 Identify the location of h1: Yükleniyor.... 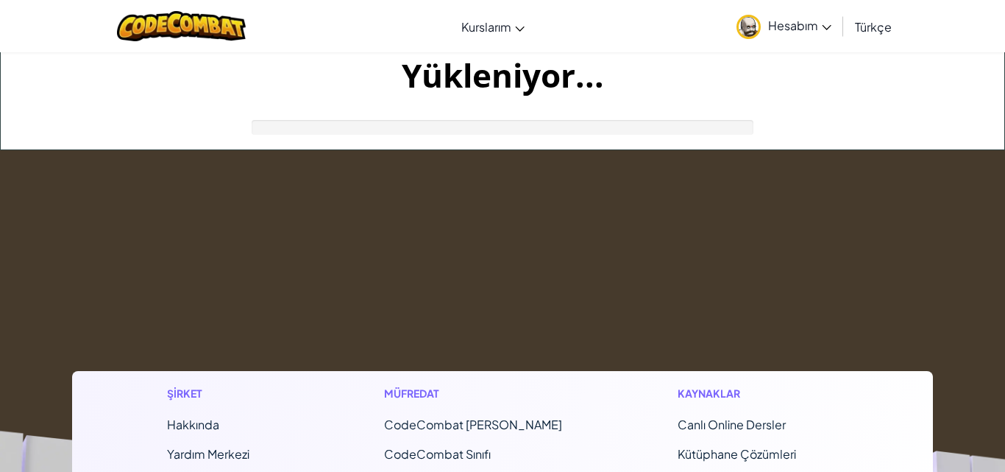
(502, 75).